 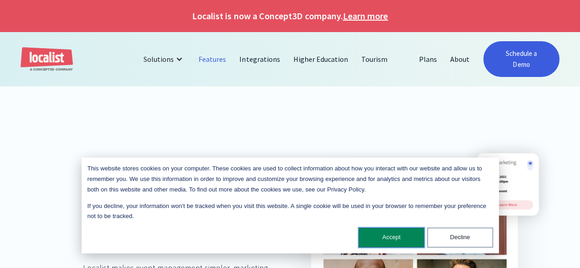 I want to click on a: Tourism, so click(x=375, y=59).